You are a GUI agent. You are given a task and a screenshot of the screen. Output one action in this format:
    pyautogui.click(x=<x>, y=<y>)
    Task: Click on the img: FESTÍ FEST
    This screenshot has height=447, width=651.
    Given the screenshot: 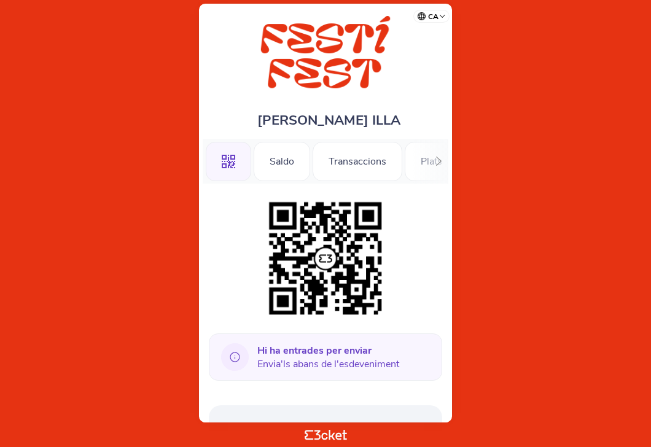 What is the action you would take?
    pyautogui.click(x=326, y=54)
    